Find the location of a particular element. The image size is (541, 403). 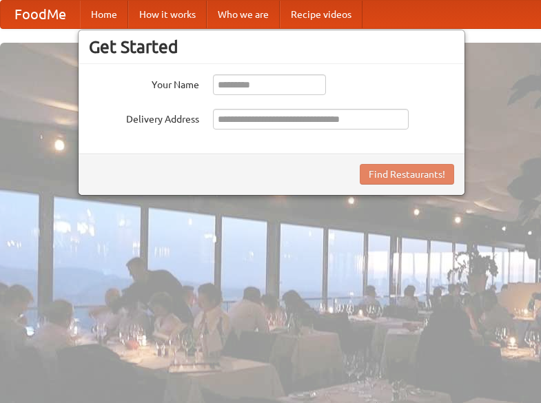

h3: Get Started is located at coordinates (272, 47).